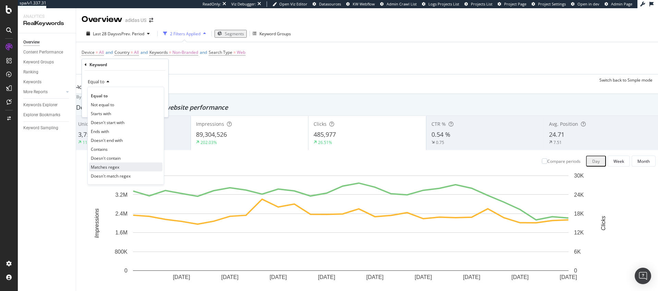  Describe the element at coordinates (44, 92) in the screenshot. I see `a: More Reports` at that location.